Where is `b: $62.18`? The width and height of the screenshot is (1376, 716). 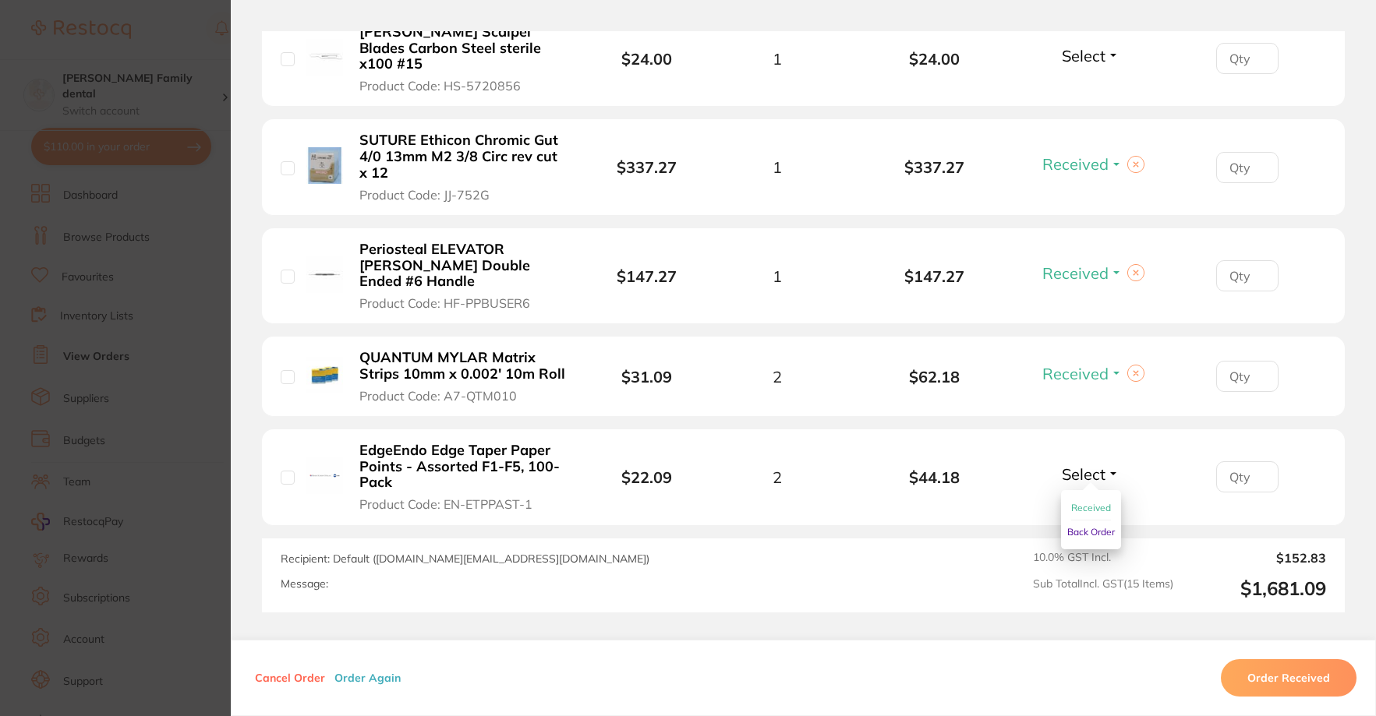 b: $62.18 is located at coordinates (934, 376).